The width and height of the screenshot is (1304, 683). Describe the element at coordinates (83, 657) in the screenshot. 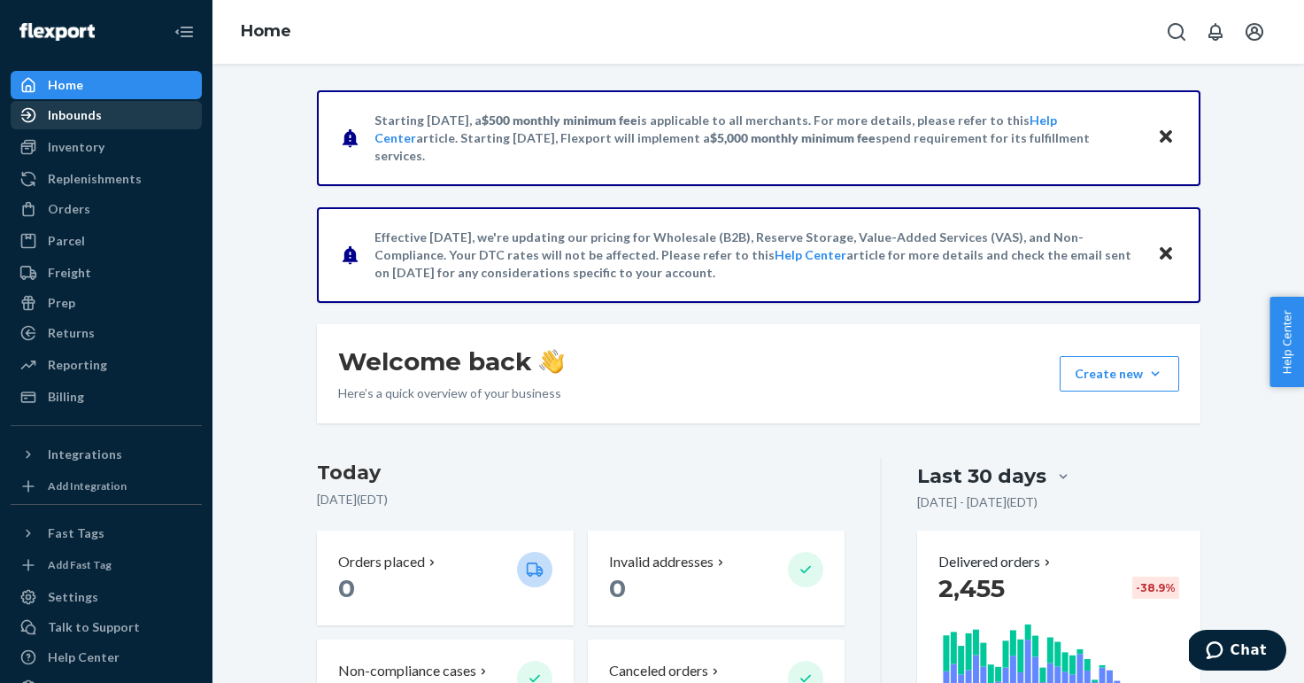

I see `div: Help Center` at that location.